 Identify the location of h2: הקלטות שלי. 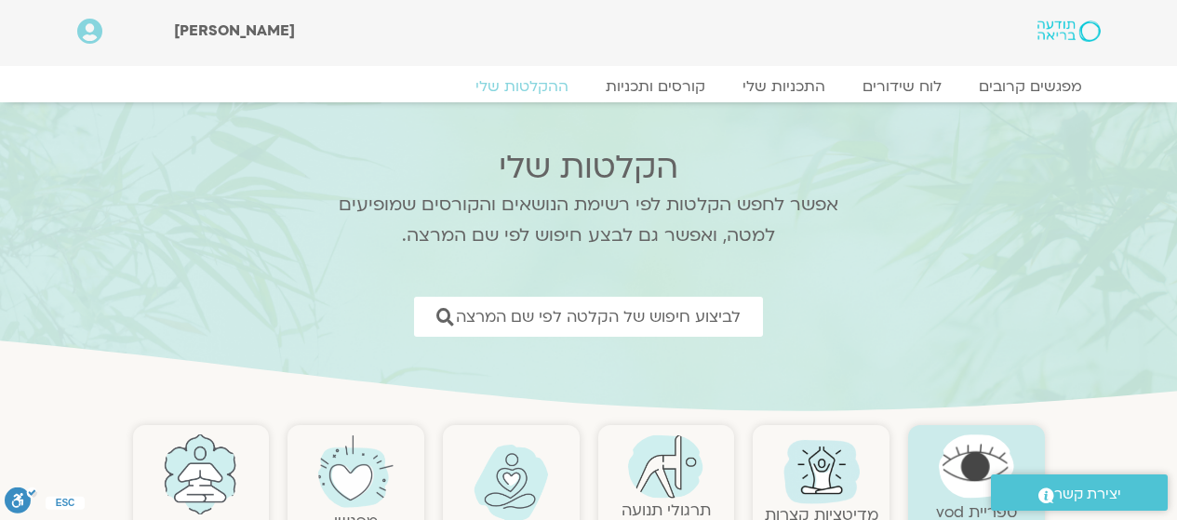
(589, 167).